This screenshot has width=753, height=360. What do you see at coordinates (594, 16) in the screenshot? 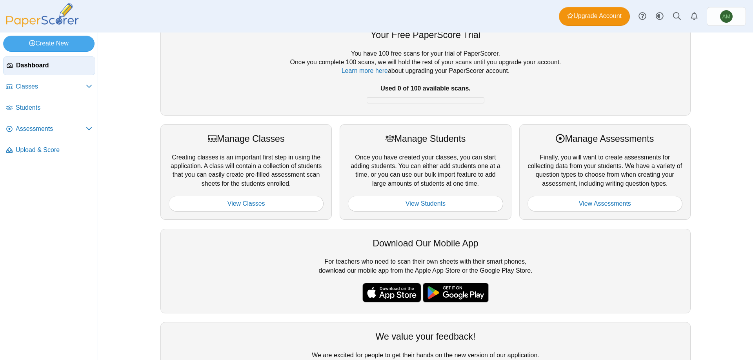
I see `span: Upgrade Account` at bounding box center [594, 16].